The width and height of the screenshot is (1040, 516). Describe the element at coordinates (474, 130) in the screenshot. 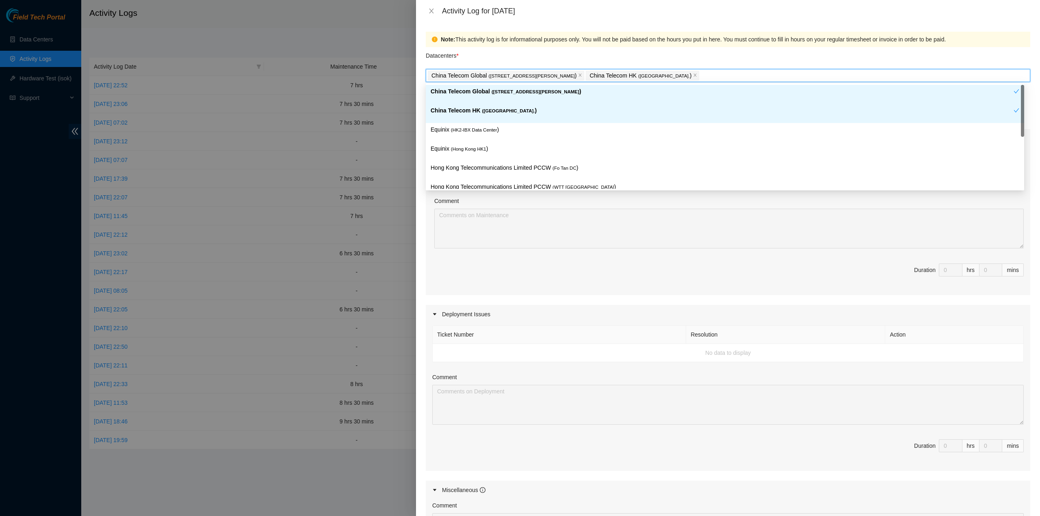

I see `span: ( HK2-IBX Data Center` at that location.